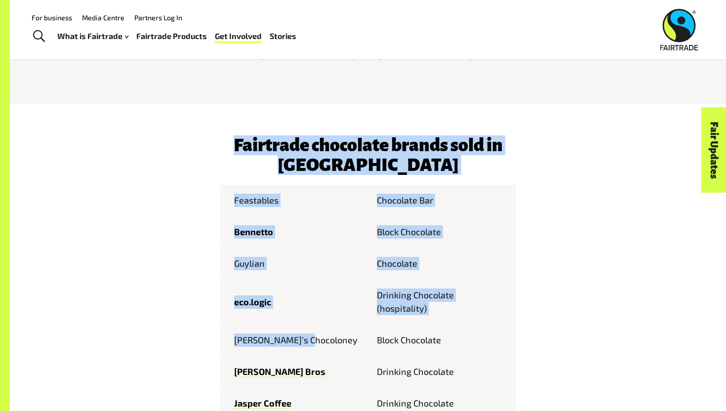  What do you see at coordinates (253, 232) in the screenshot?
I see `a: Bennetto` at bounding box center [253, 232].